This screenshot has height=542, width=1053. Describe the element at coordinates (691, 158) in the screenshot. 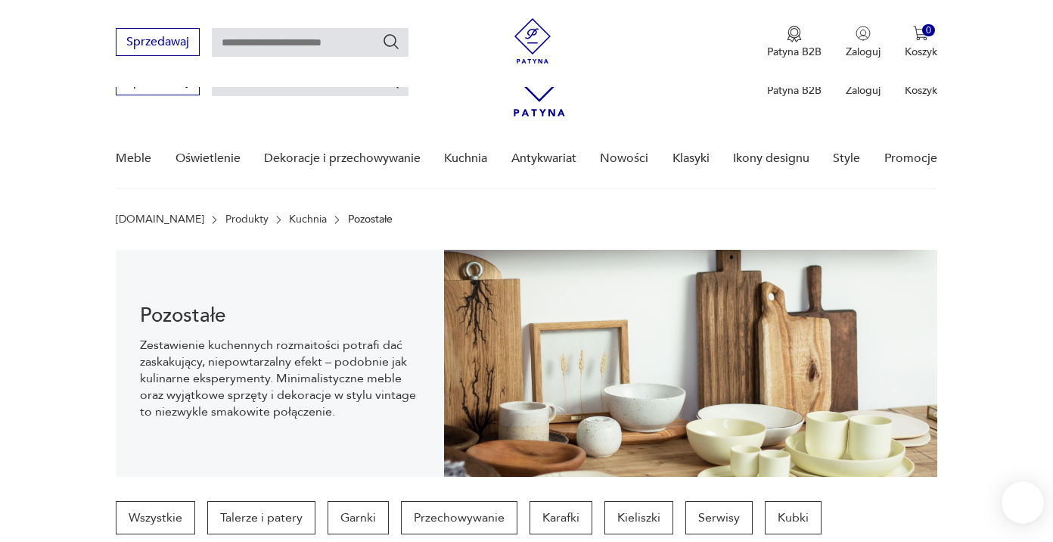

I see `a: Klasyki` at that location.